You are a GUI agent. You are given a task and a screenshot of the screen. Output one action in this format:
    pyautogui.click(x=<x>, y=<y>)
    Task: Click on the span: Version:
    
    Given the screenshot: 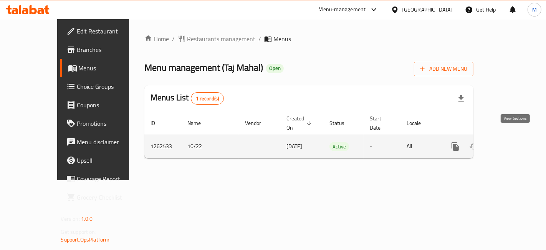 What is the action you would take?
    pyautogui.click(x=70, y=218)
    